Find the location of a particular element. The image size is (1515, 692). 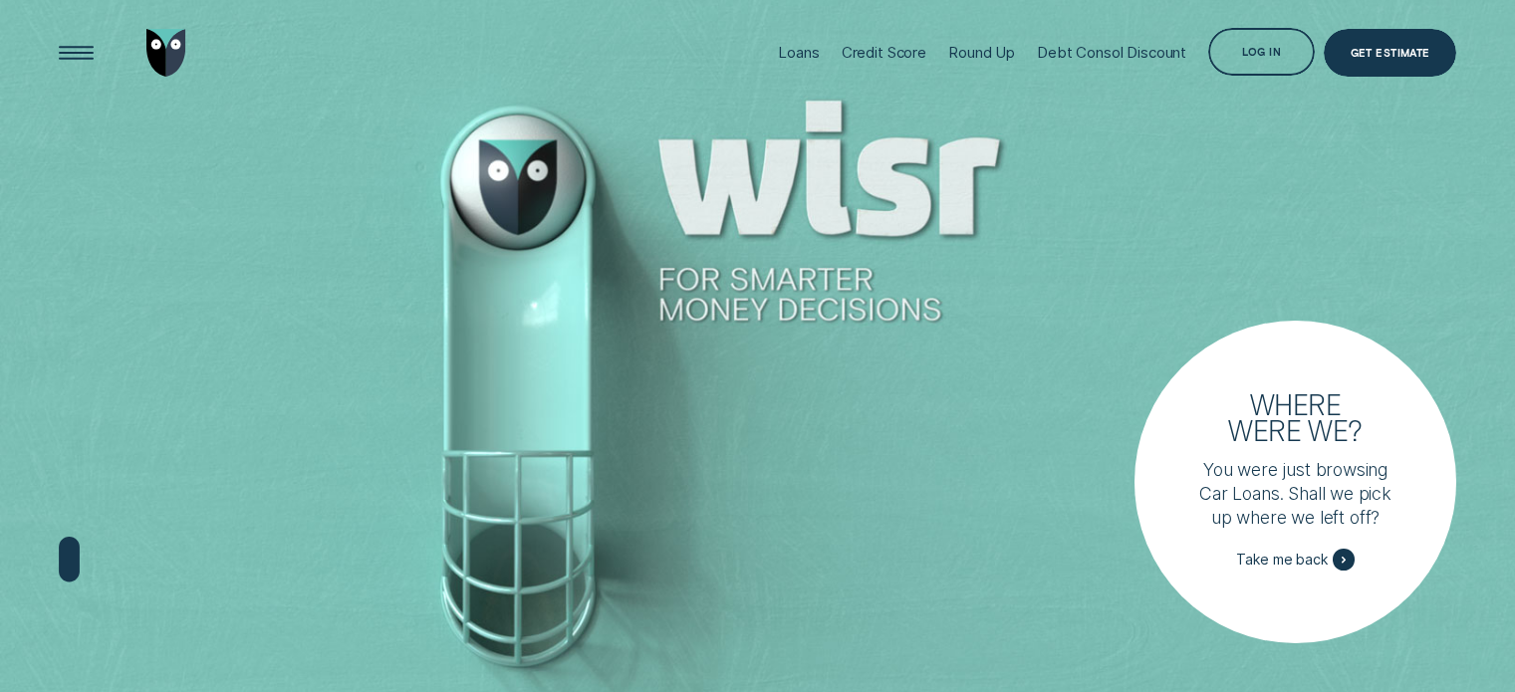

a: Where were we?You were just browsing Car Loans. Shall we pick up where we left off?Take me back is located at coordinates (1296, 482).